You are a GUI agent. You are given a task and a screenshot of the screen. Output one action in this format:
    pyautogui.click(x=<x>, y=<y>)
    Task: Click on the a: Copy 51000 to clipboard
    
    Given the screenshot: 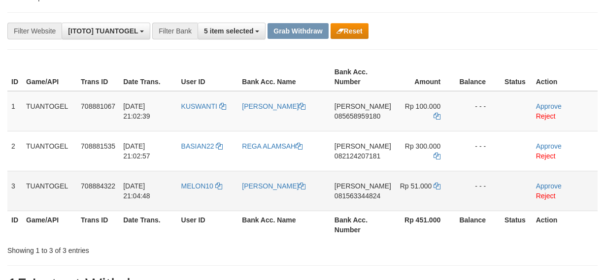 What is the action you would take?
    pyautogui.click(x=437, y=186)
    